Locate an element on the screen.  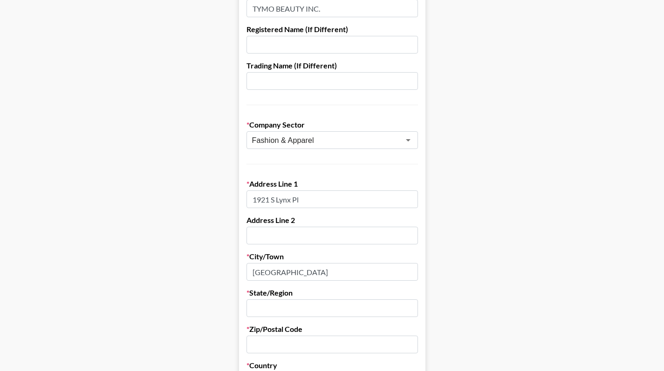
label: Zip/Postal Code is located at coordinates (332, 329).